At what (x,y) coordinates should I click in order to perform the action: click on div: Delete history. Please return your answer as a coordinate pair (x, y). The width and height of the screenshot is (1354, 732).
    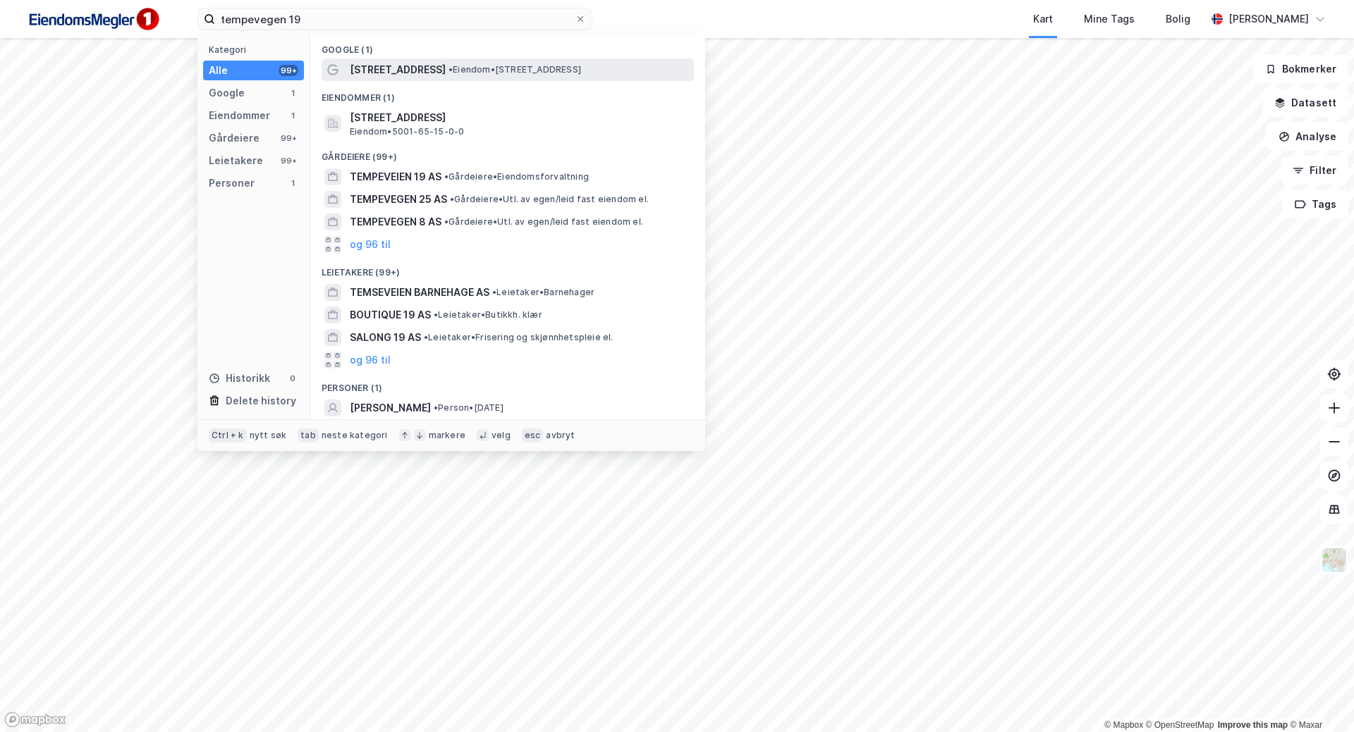
    Looking at the image, I should click on (261, 401).